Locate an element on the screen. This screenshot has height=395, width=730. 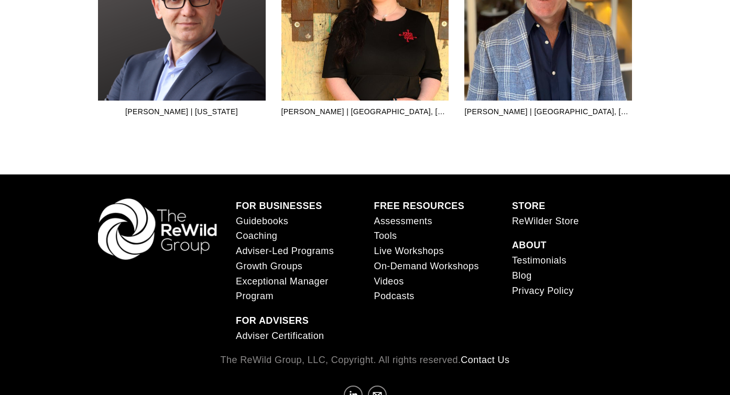
a: Assessments is located at coordinates (402, 221).